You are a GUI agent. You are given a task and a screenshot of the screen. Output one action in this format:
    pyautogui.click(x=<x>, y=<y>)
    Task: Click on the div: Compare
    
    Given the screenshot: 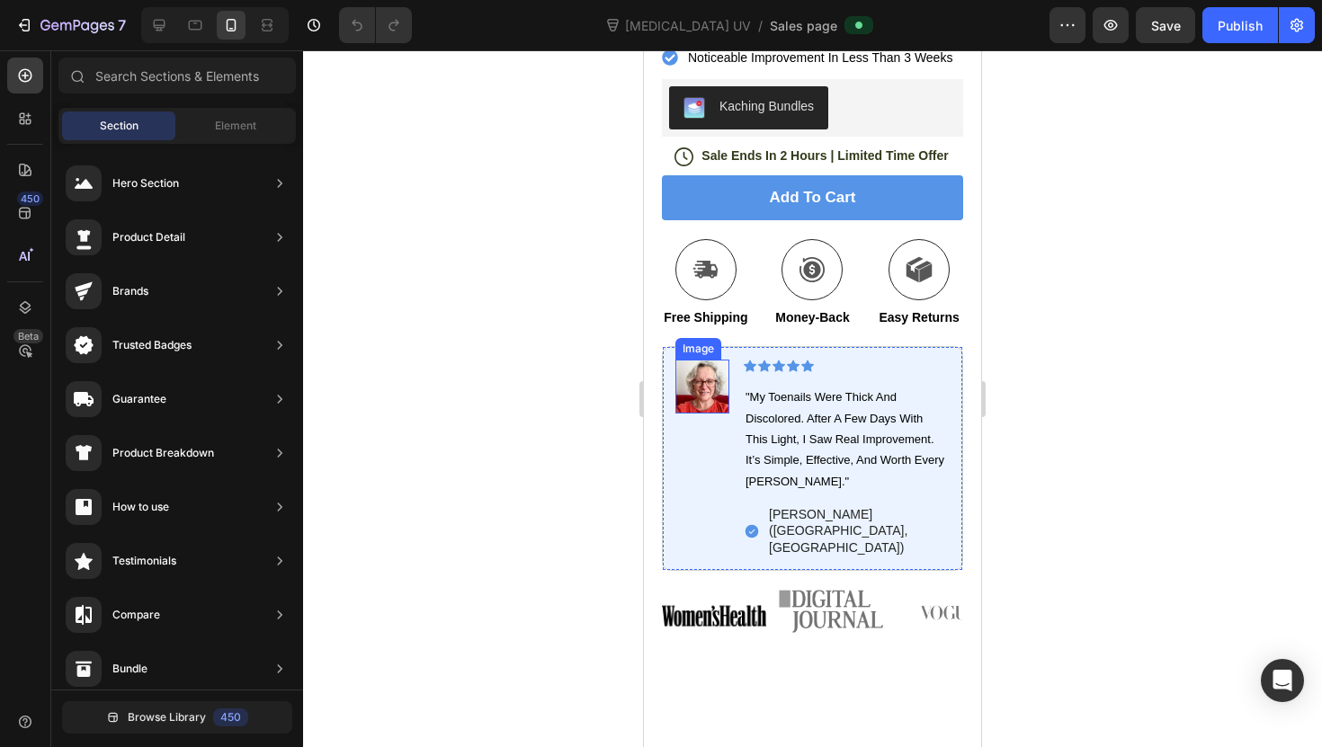 What is the action you would take?
    pyautogui.click(x=136, y=615)
    